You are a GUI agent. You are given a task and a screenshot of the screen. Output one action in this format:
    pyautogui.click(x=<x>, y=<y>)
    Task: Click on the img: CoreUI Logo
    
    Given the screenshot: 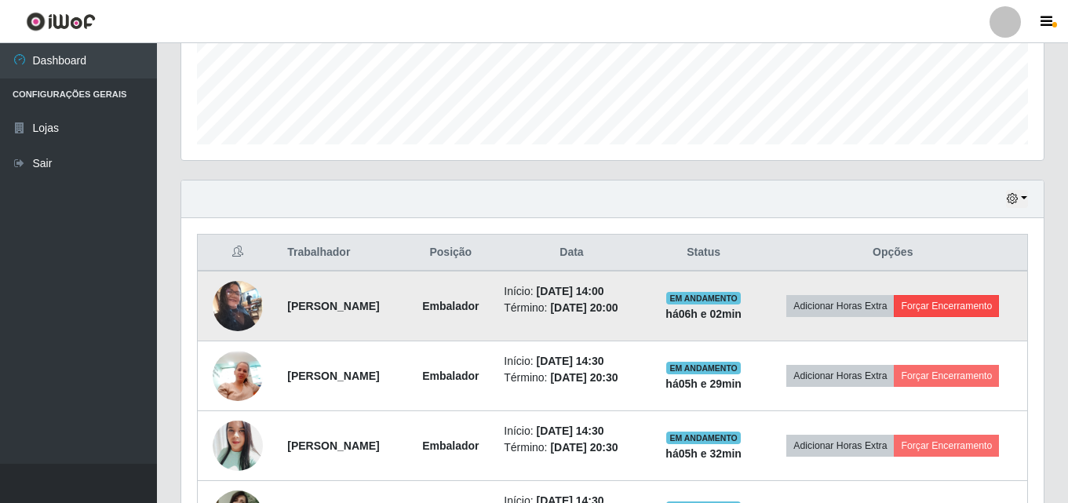 What is the action you would take?
    pyautogui.click(x=60, y=21)
    